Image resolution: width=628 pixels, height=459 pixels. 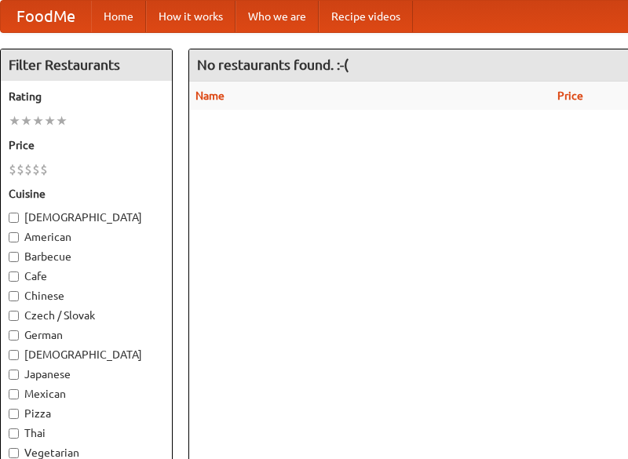 What do you see at coordinates (86, 237) in the screenshot?
I see `label: American` at bounding box center [86, 237].